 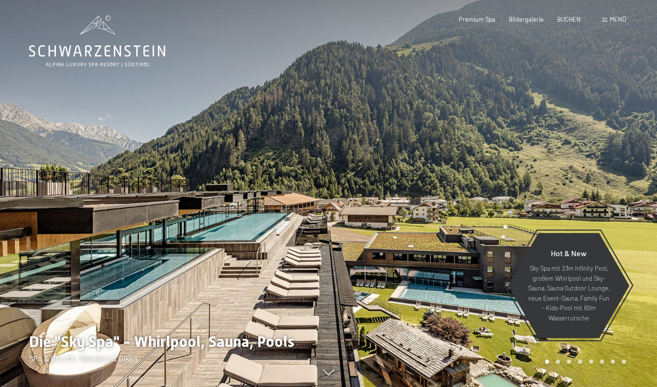 I want to click on div: Carousel Page 5, so click(x=591, y=361).